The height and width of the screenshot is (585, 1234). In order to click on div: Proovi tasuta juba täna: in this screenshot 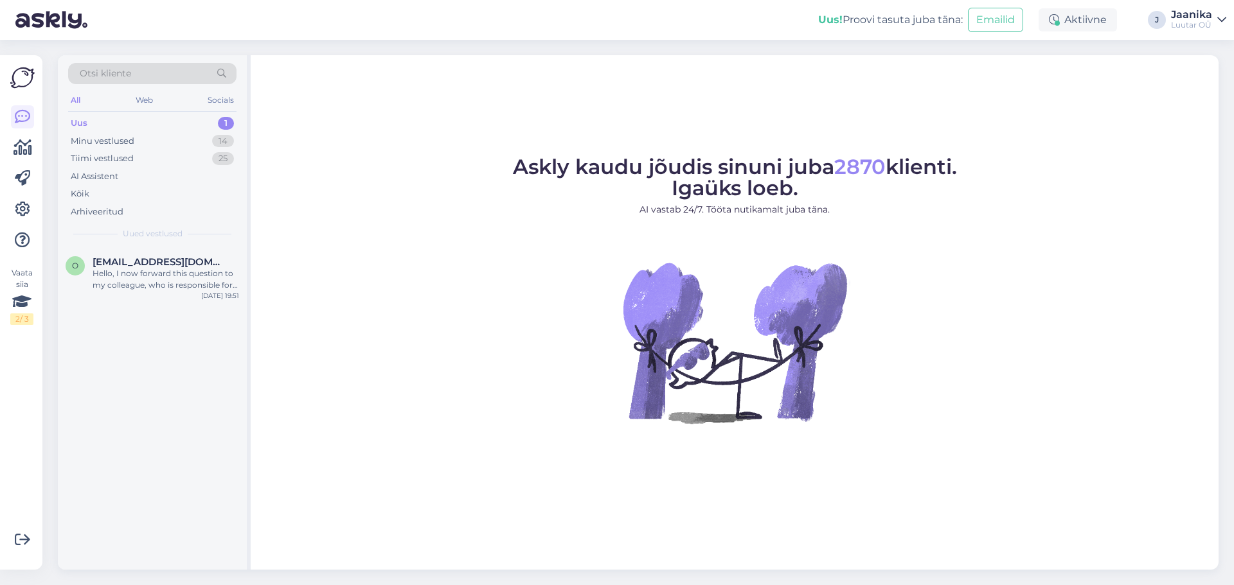, I will do `click(890, 20)`.